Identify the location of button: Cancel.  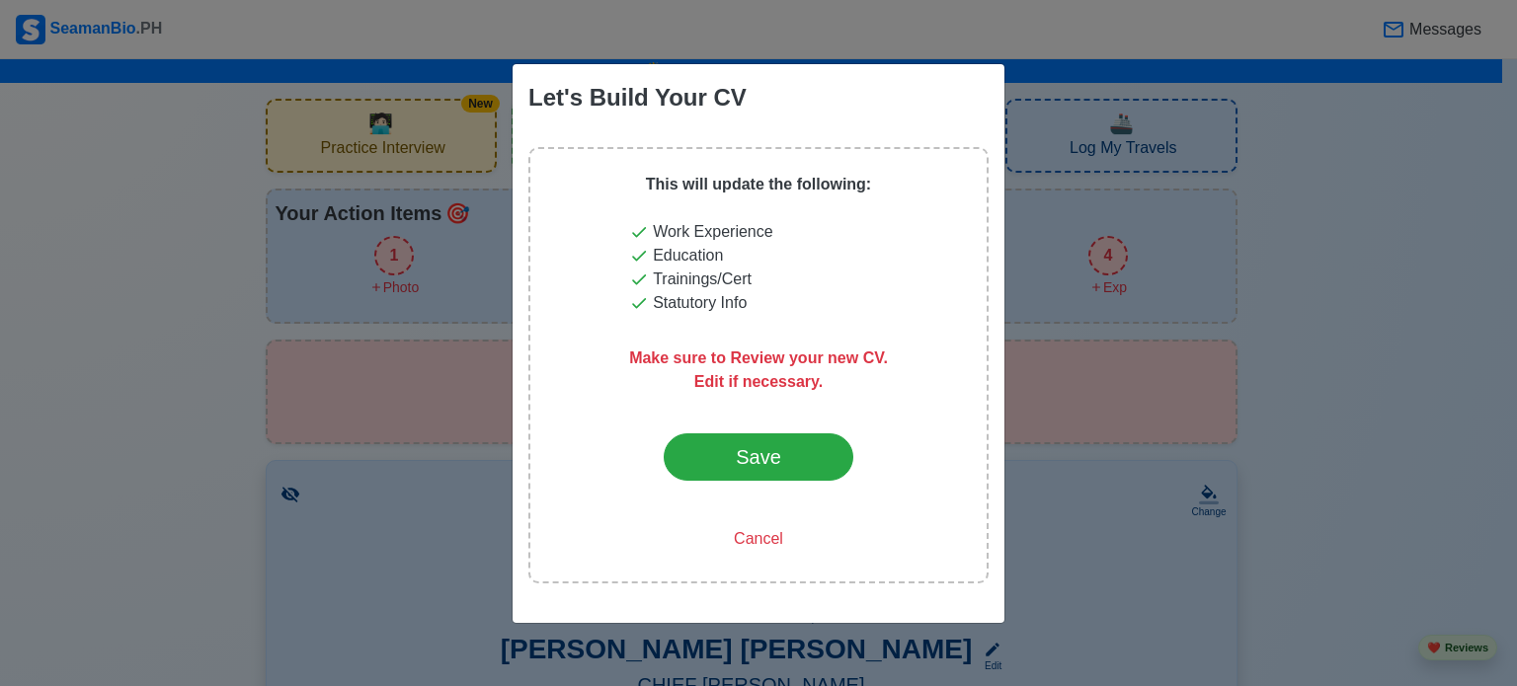
(758, 539).